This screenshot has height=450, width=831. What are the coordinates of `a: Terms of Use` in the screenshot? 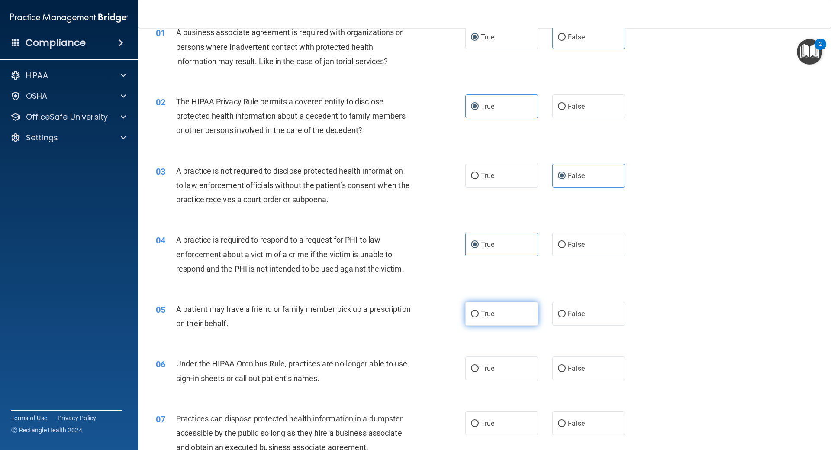 It's located at (29, 418).